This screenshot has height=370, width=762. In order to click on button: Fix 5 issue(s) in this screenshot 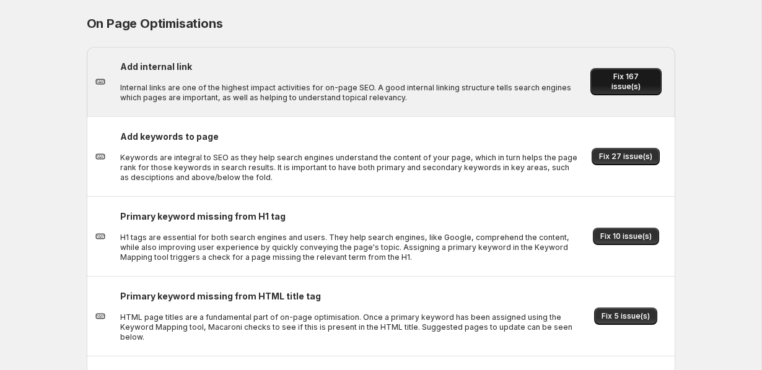, I will do `click(626, 317)`.